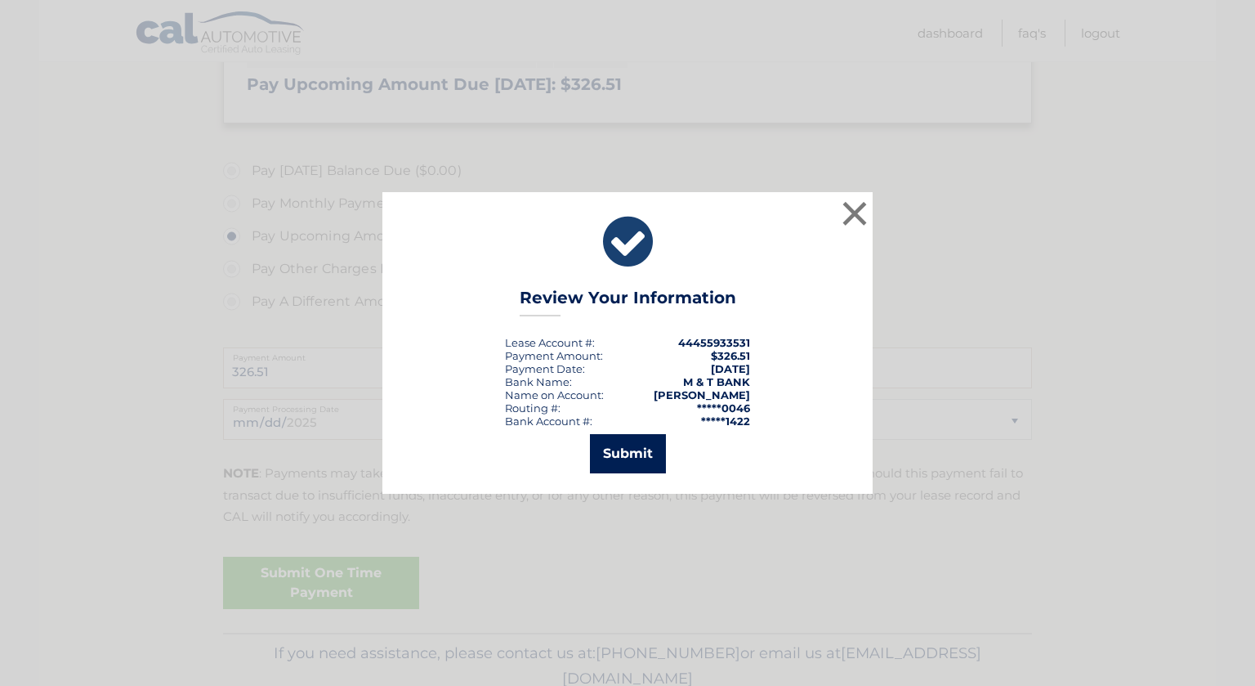  I want to click on span: Payment Date, so click(544, 369).